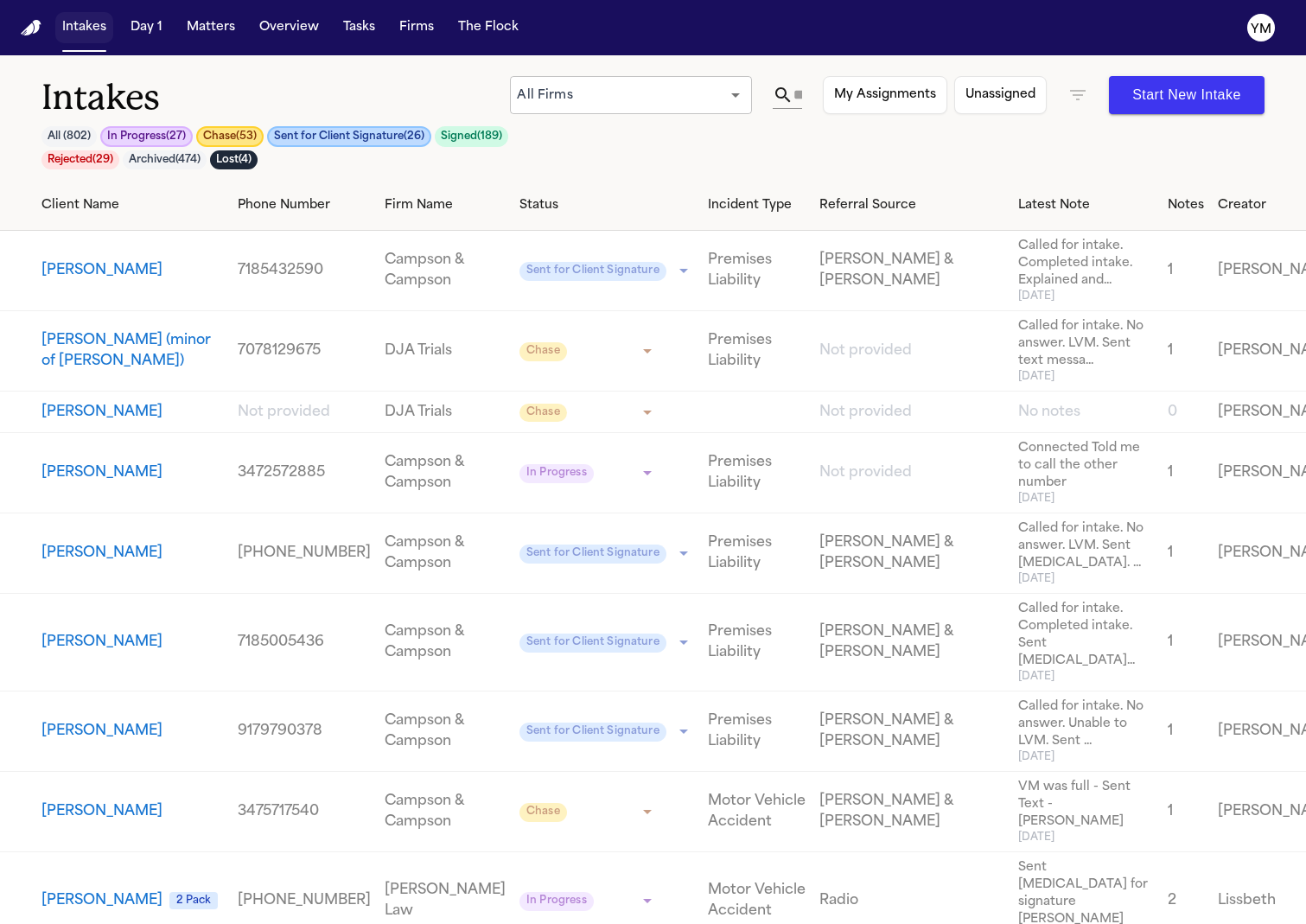 This screenshot has width=1306, height=924. Describe the element at coordinates (102, 900) in the screenshot. I see `button: View details for Diamond Williams` at that location.